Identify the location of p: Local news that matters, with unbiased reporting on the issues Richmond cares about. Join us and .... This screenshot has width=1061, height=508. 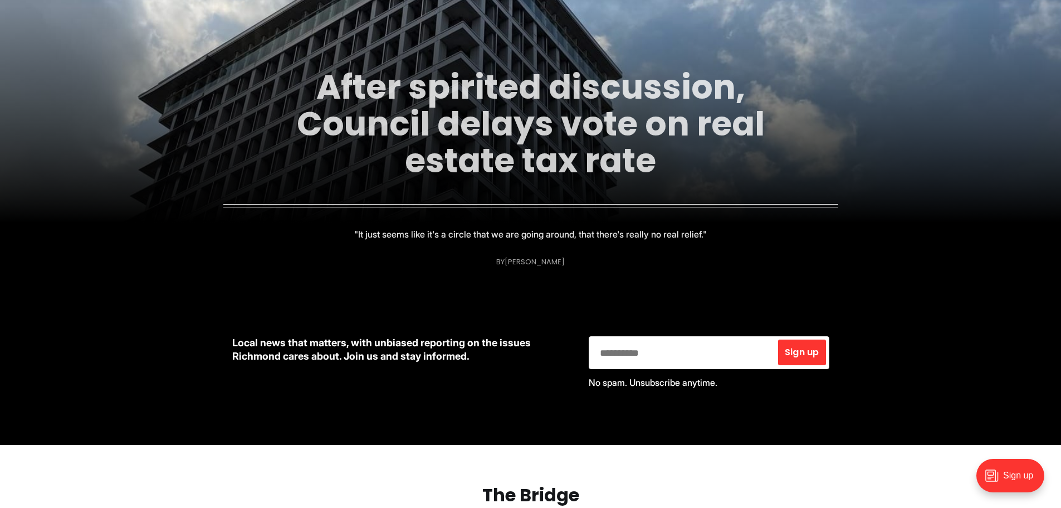
(402, 349).